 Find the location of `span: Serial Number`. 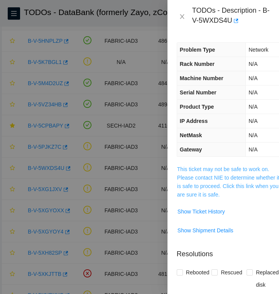

span: Serial Number is located at coordinates (198, 93).